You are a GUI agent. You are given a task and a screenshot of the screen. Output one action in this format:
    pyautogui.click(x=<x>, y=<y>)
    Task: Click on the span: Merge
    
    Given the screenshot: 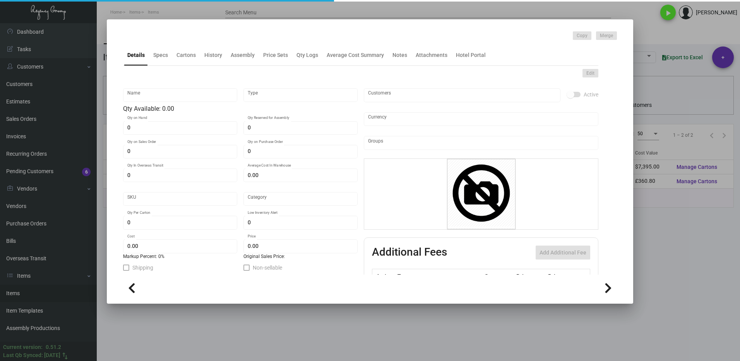 What is the action you would take?
    pyautogui.click(x=607, y=36)
    